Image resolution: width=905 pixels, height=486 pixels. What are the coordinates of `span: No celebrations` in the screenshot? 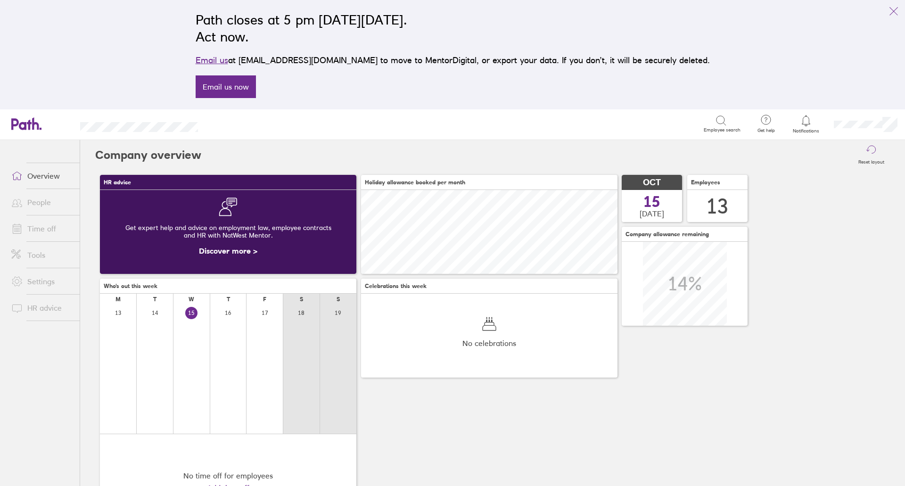 It's located at (489, 343).